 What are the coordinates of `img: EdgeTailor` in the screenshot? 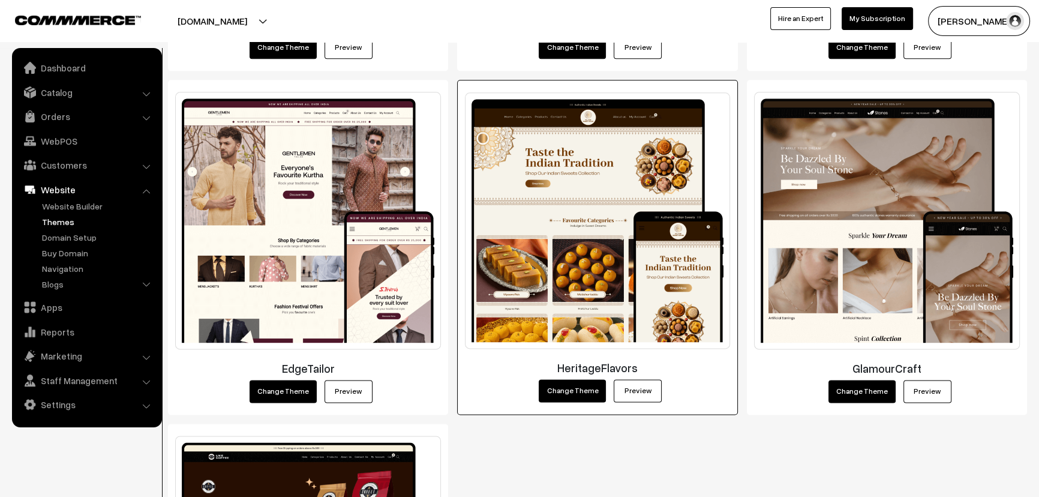 It's located at (308, 220).